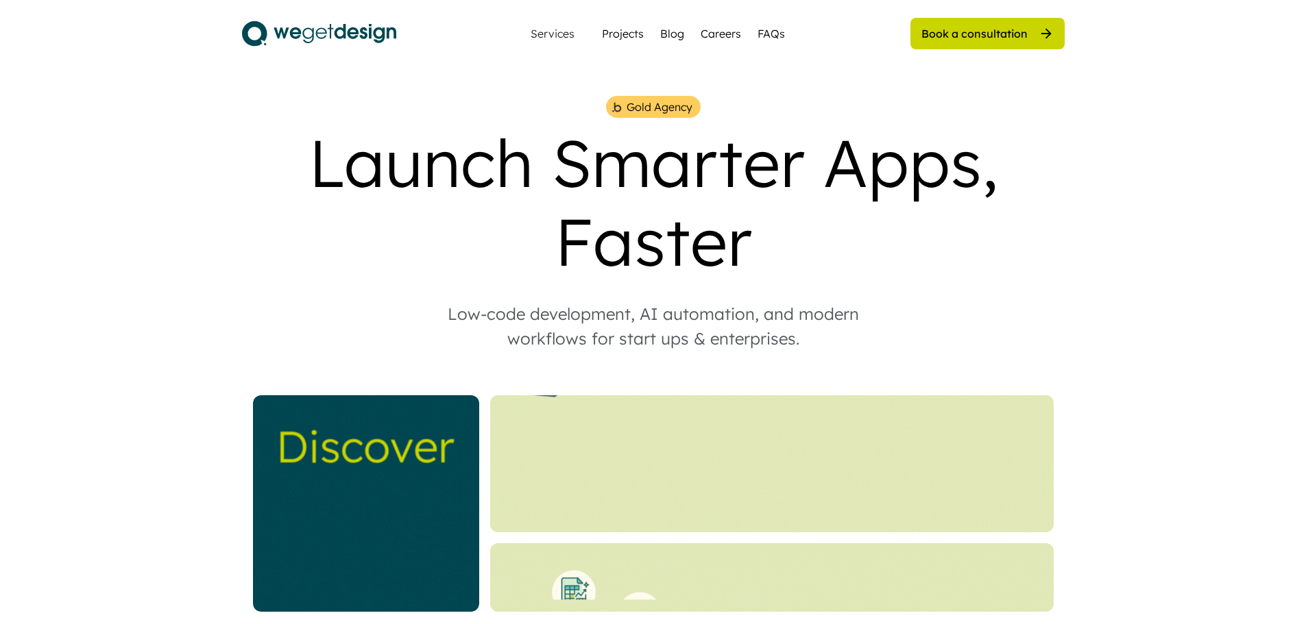 The width and height of the screenshot is (1306, 624). What do you see at coordinates (720, 34) in the screenshot?
I see `a: Careers` at bounding box center [720, 34].